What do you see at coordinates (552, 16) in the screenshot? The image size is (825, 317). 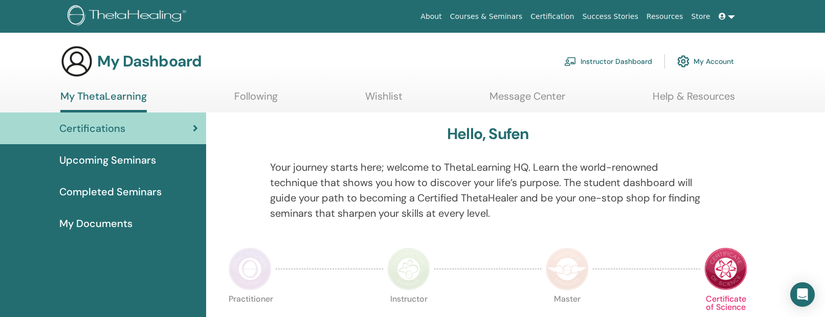 I see `a: Certification` at bounding box center [552, 16].